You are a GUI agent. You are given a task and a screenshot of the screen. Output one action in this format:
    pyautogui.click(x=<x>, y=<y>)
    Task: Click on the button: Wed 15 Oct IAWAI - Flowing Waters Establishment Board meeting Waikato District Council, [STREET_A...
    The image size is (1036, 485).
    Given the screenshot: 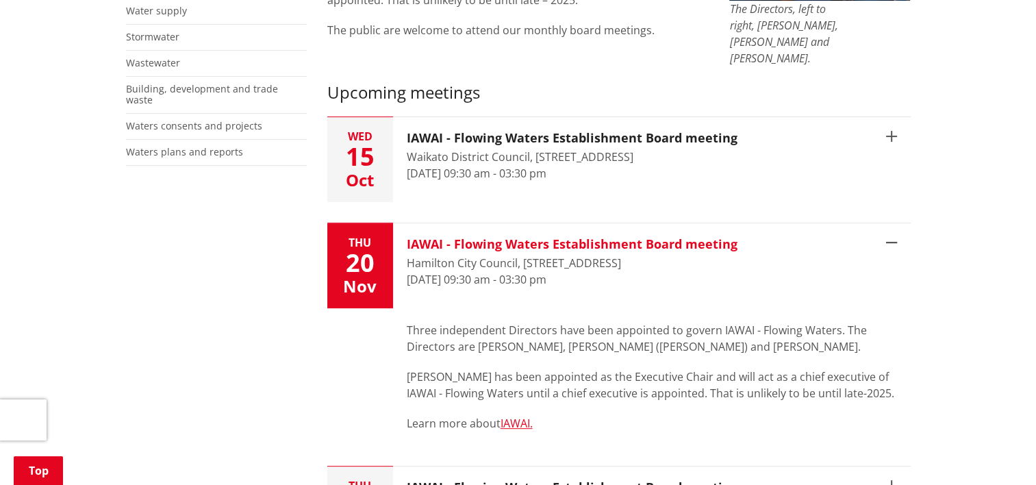 What is the action you would take?
    pyautogui.click(x=619, y=160)
    